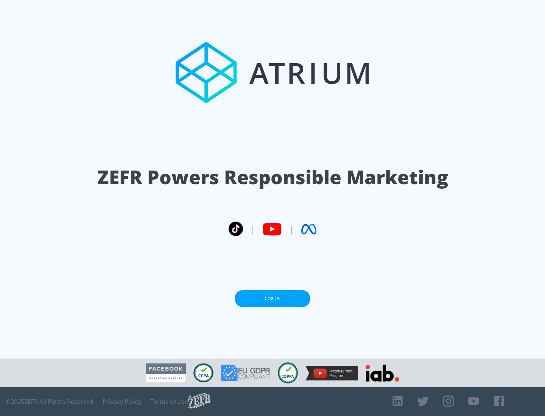 The image size is (545, 416). What do you see at coordinates (246, 373) in the screenshot?
I see `img: GDPR Compliant` at bounding box center [246, 373].